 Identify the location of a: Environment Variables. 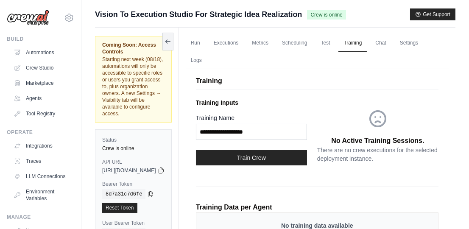
(42, 195).